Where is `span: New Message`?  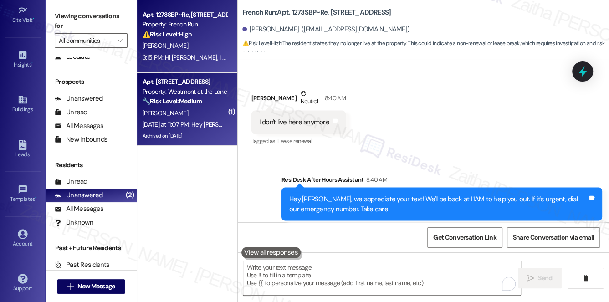
span: New Message is located at coordinates (96, 286).